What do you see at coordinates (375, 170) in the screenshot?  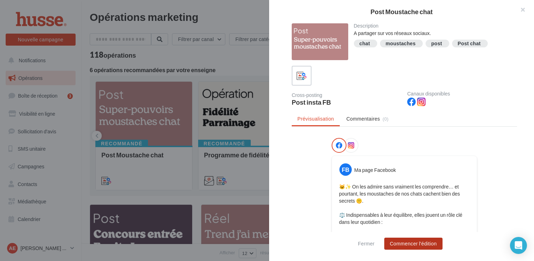 I see `div: Ma page Facebook` at bounding box center [375, 170].